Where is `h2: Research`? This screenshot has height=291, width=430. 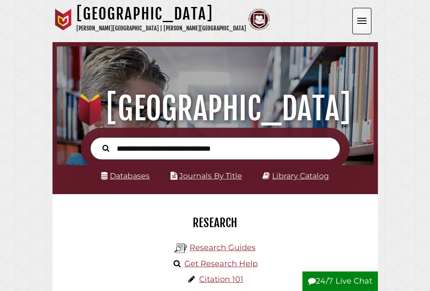
h2: Research is located at coordinates (215, 223).